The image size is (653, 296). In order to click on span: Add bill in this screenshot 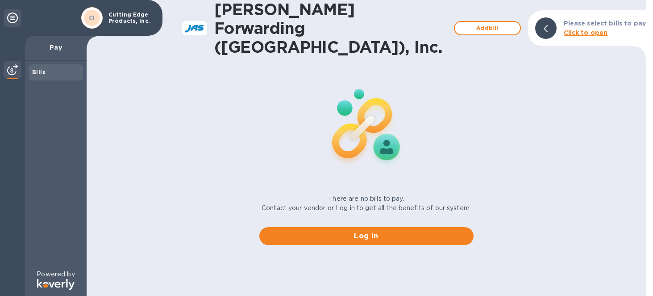, I will do `click(488, 28)`.